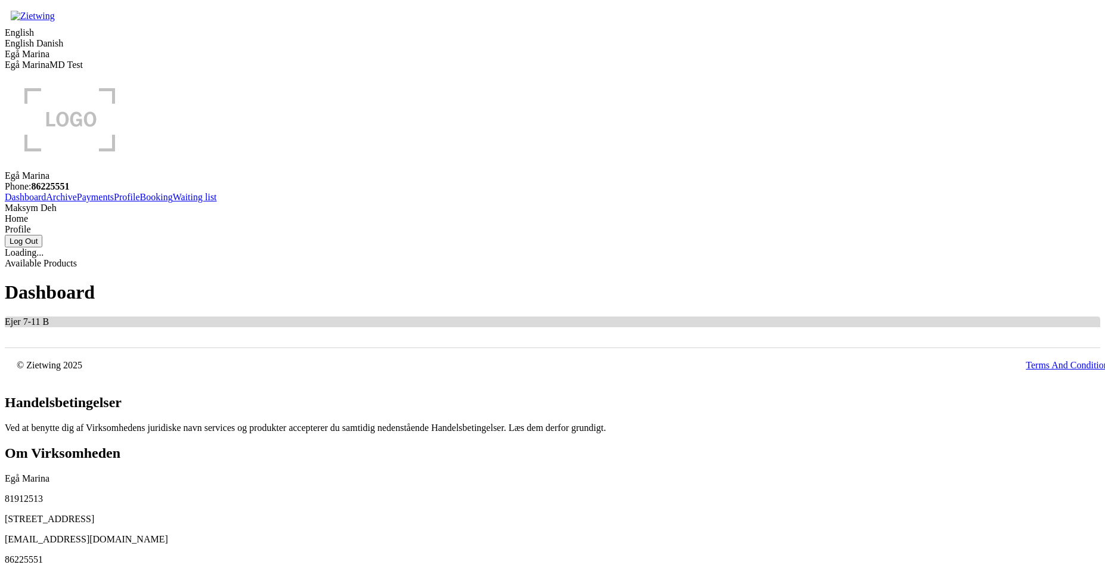  I want to click on span: Egå Marina, so click(27, 54).